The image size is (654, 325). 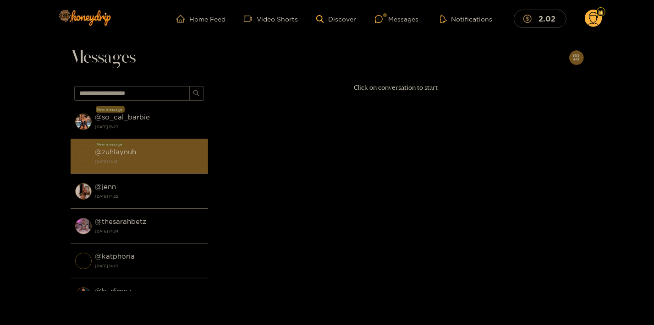 What do you see at coordinates (396, 88) in the screenshot?
I see `p: Click on conversation to start` at bounding box center [396, 88].